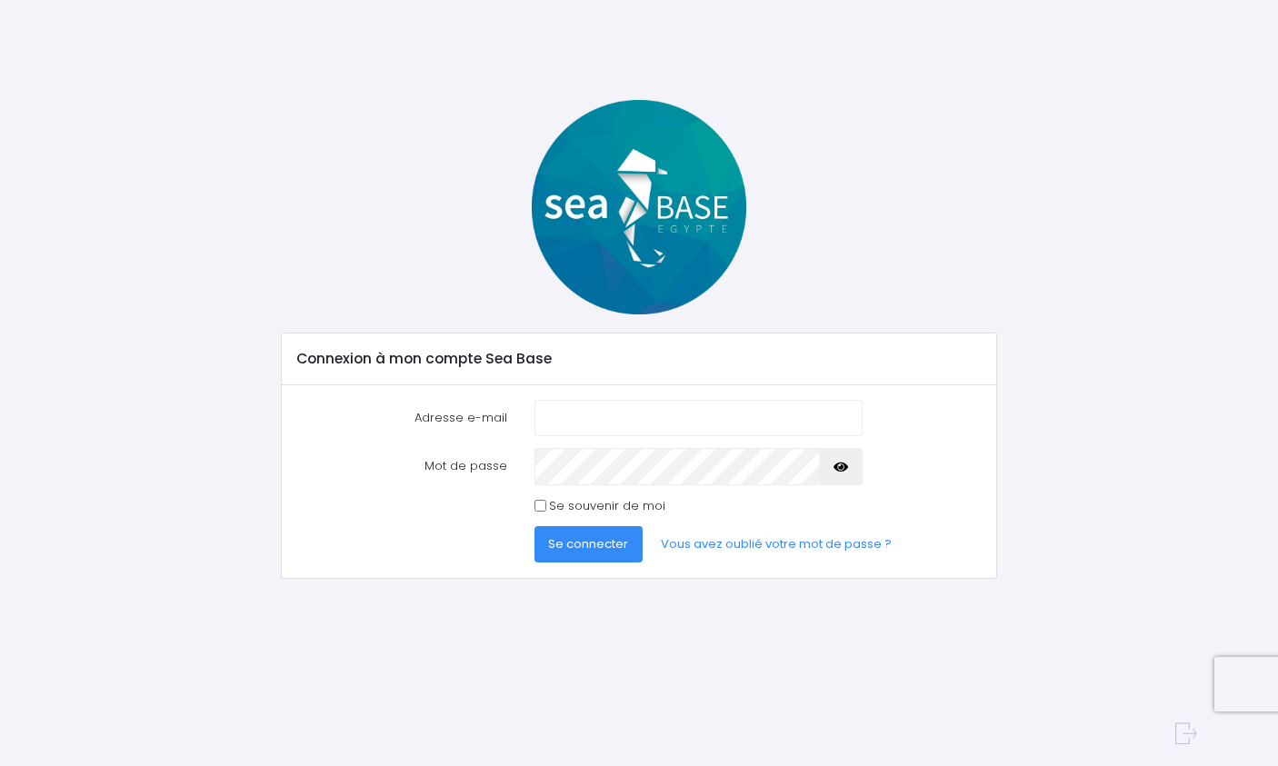  Describe the element at coordinates (588, 543) in the screenshot. I see `span: Se connecter` at that location.